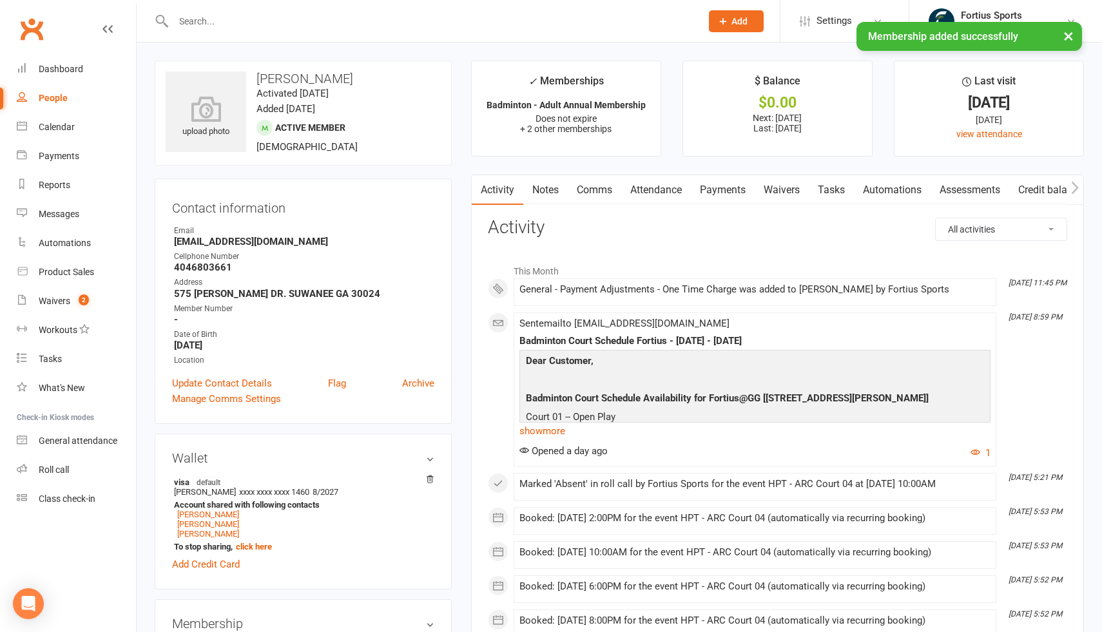  What do you see at coordinates (76, 388) in the screenshot?
I see `a: What's New` at bounding box center [76, 388].